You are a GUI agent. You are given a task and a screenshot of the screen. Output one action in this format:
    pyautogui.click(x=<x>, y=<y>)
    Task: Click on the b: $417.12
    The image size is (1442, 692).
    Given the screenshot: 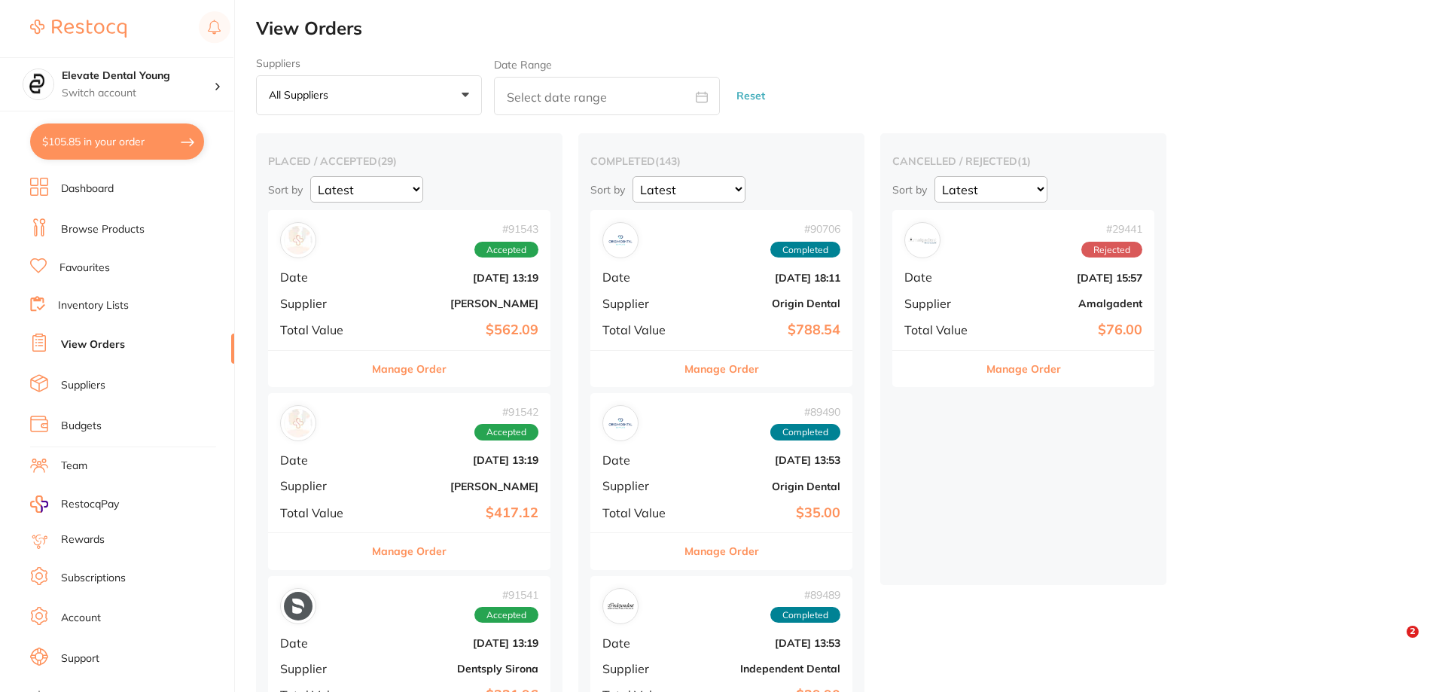 What is the action you would take?
    pyautogui.click(x=456, y=513)
    